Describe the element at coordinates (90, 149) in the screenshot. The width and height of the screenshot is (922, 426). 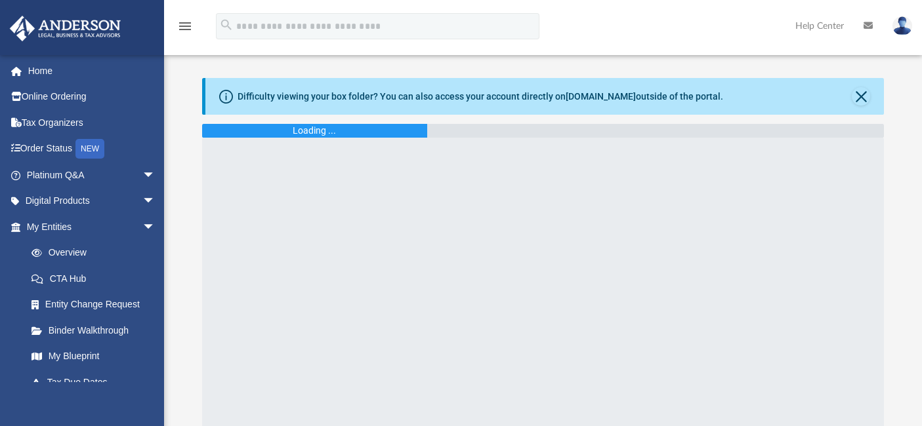
I see `div: NEW` at that location.